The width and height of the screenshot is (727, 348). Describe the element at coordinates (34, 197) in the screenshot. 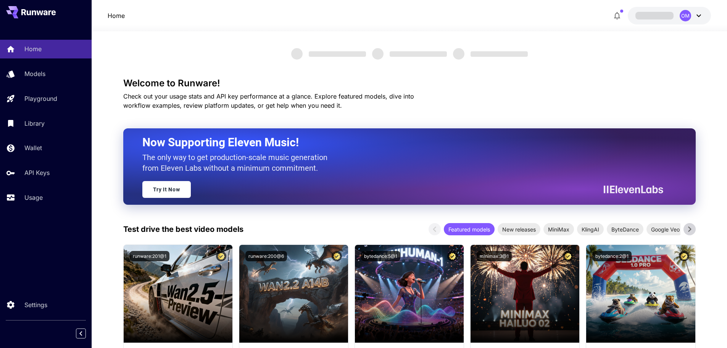

I see `p: Usage` at that location.